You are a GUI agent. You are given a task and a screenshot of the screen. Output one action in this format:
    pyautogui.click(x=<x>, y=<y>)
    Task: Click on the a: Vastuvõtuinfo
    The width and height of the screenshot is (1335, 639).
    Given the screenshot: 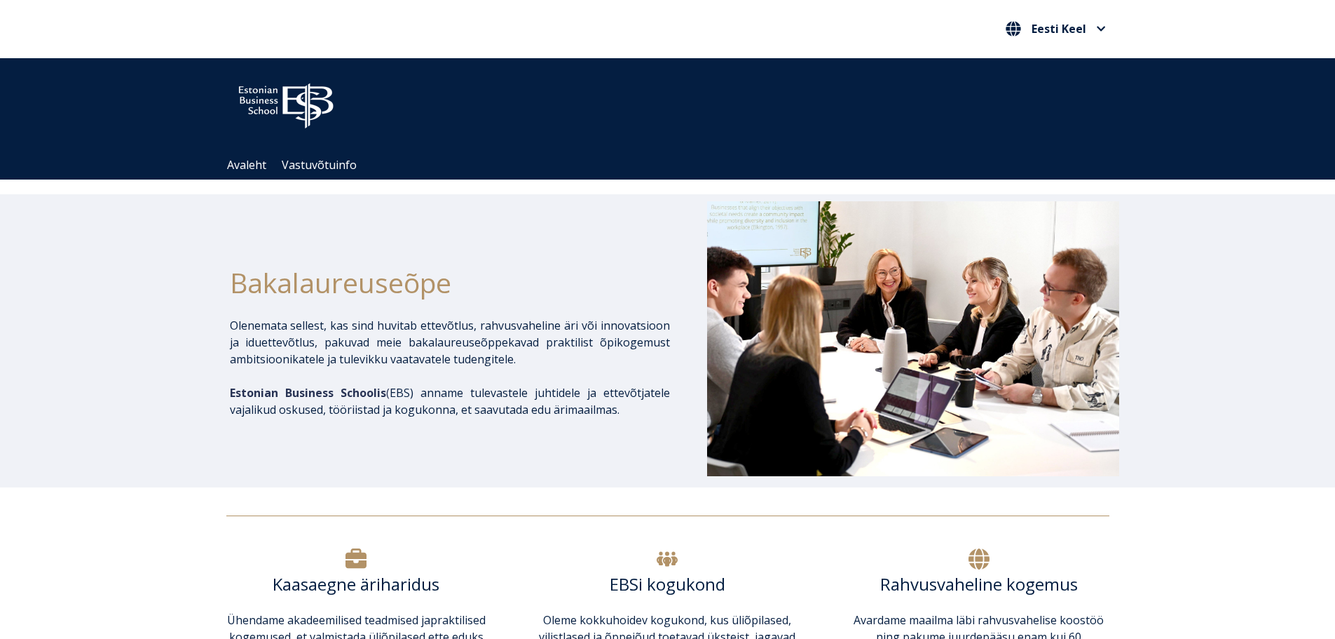 What is the action you would take?
    pyautogui.click(x=319, y=165)
    